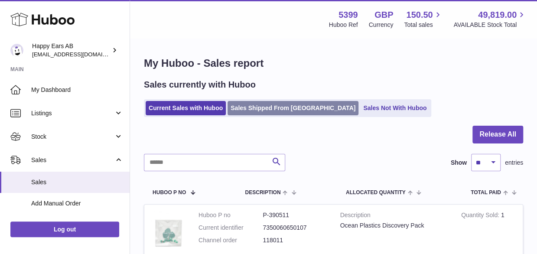 This screenshot has height=254, width=537. What do you see at coordinates (383, 15) in the screenshot?
I see `strong: GBP` at bounding box center [383, 15].